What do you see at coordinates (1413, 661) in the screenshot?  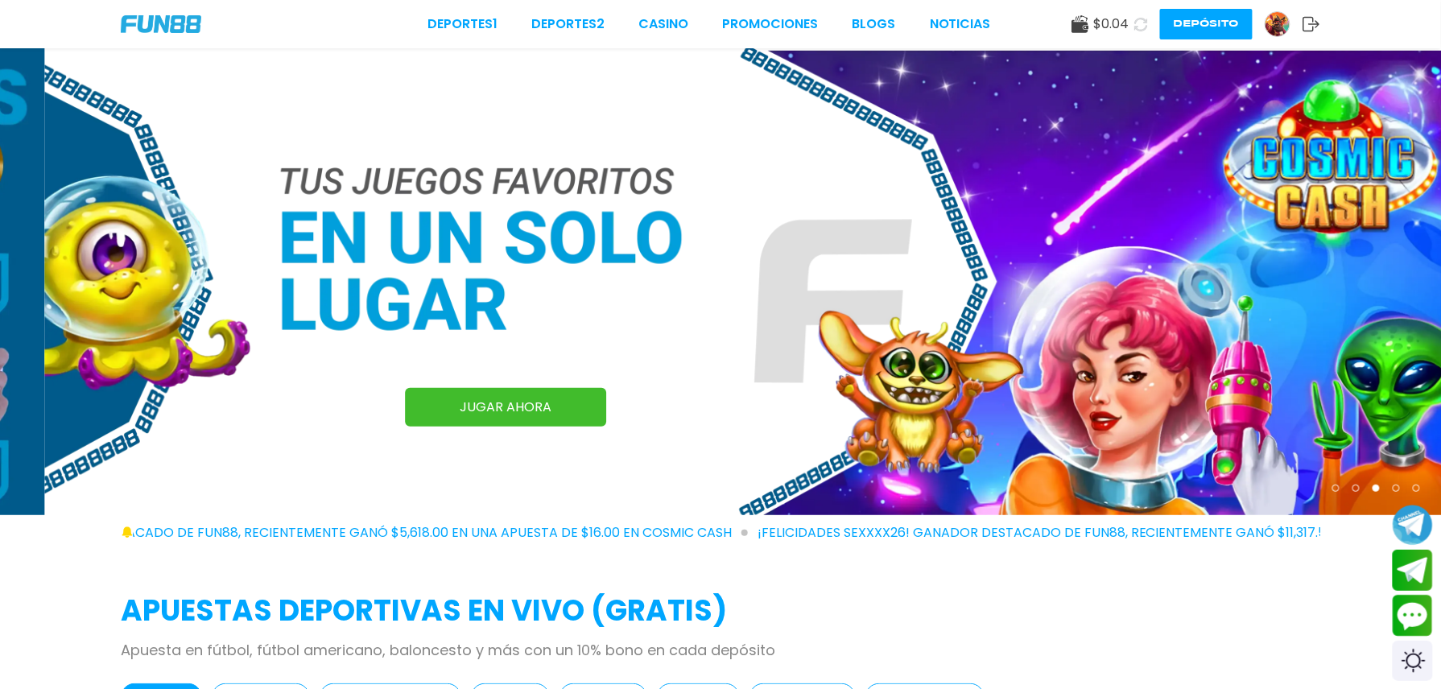 I see `div: Switch theme` at bounding box center [1413, 661].